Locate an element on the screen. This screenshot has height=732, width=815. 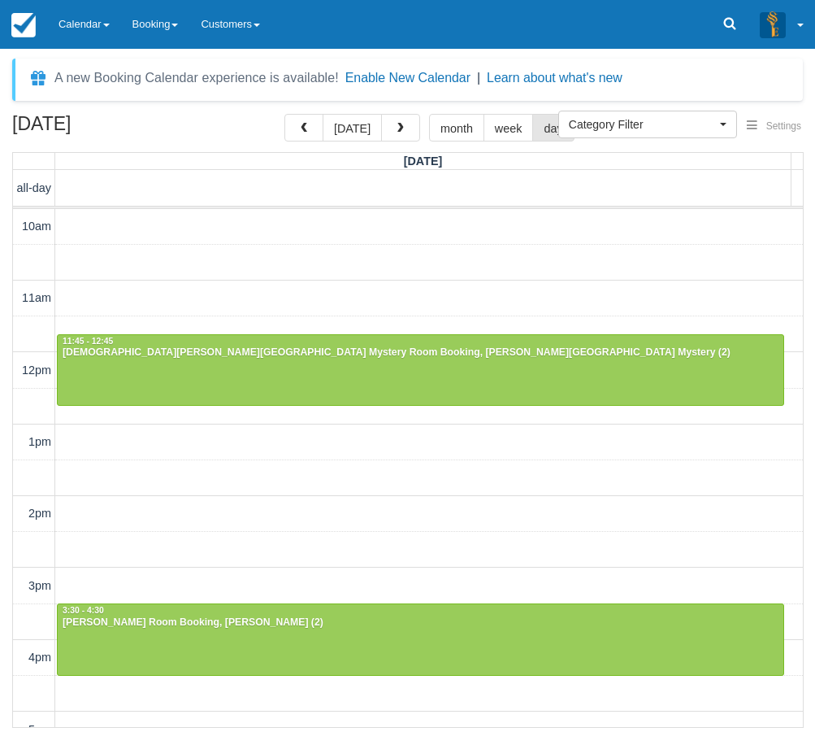
a: Learn about what's new is located at coordinates (554, 77).